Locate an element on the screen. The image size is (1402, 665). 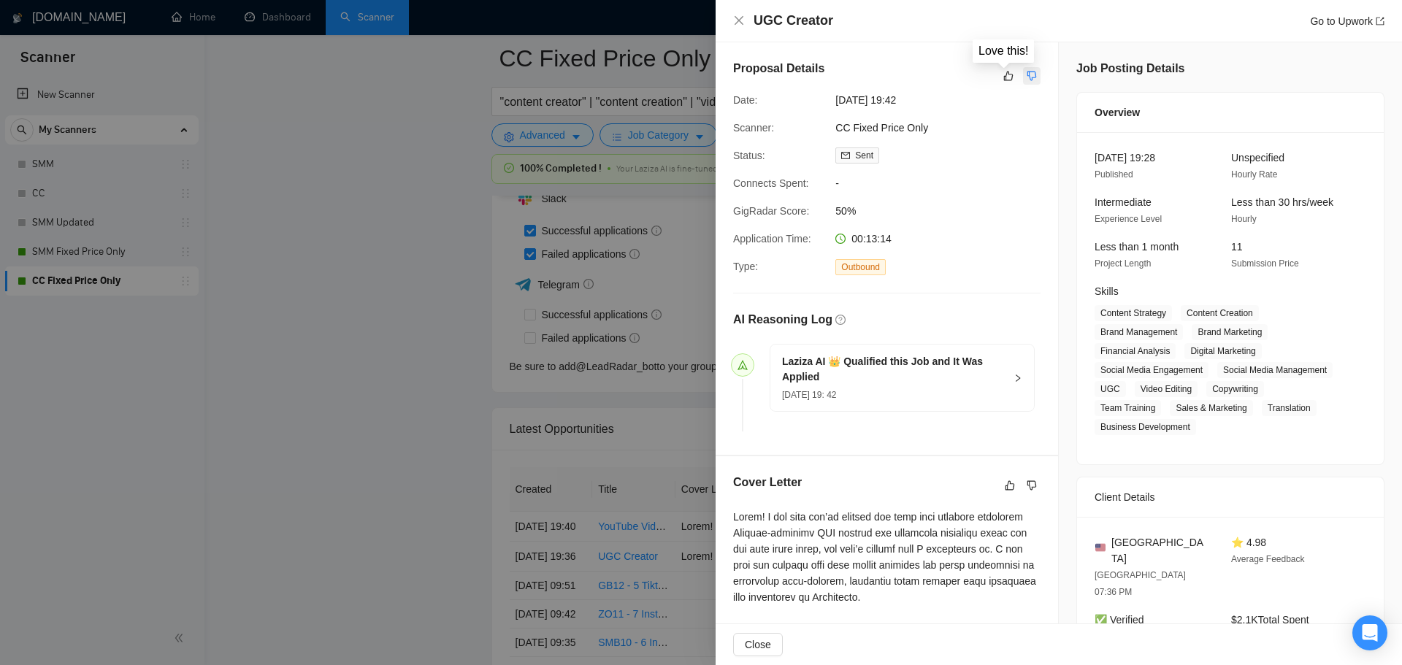
span: Copywriting is located at coordinates (1235, 389).